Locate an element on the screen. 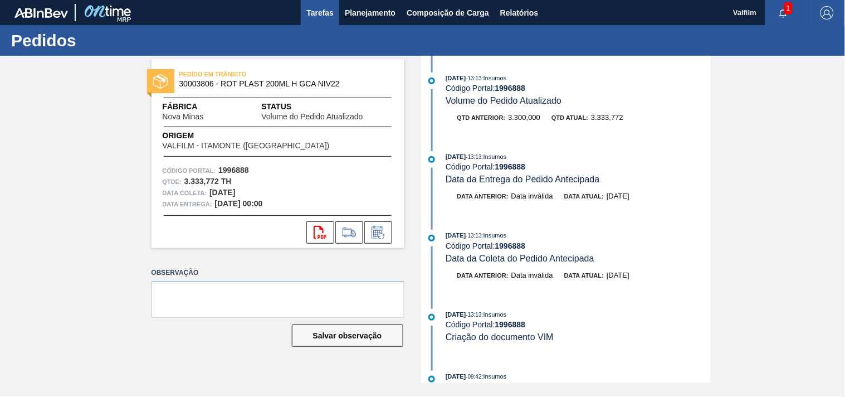  span: Data da Coleta do Pedido Antecipada is located at coordinates (520, 258).